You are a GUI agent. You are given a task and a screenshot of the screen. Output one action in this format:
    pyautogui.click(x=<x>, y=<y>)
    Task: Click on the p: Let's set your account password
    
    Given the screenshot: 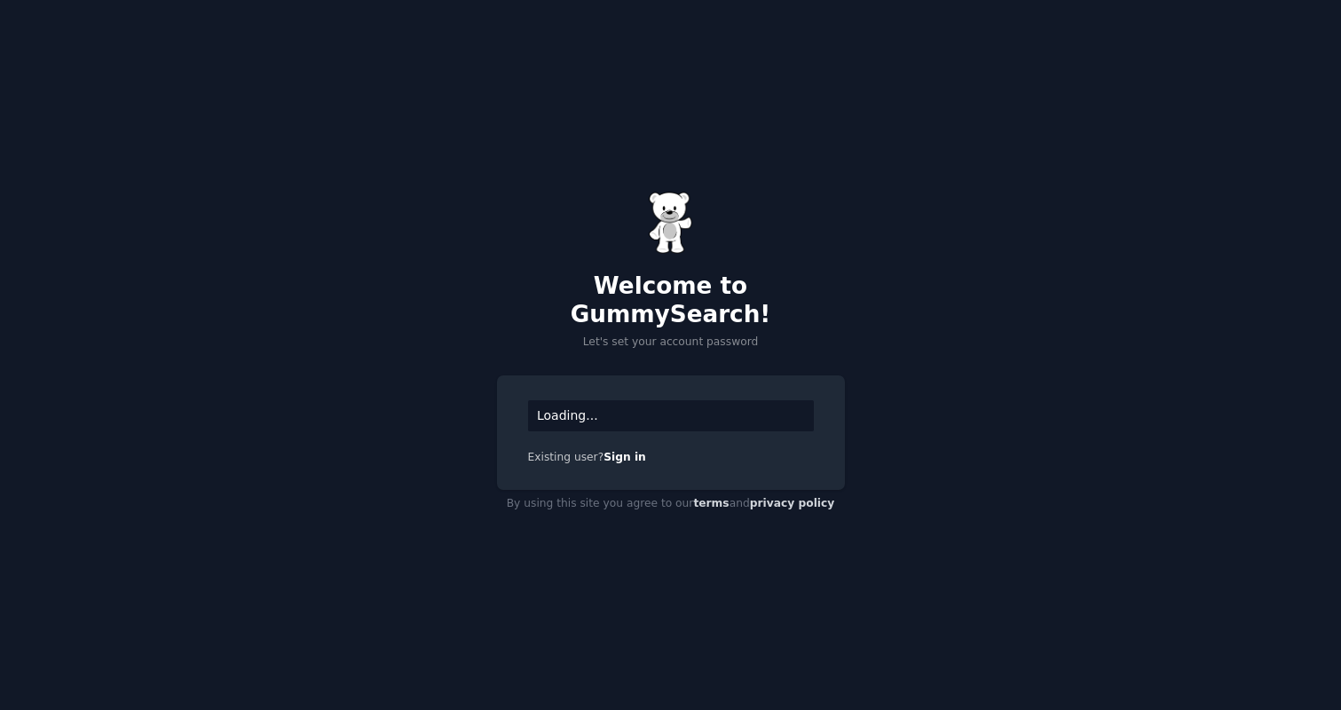 What is the action you would take?
    pyautogui.click(x=671, y=342)
    